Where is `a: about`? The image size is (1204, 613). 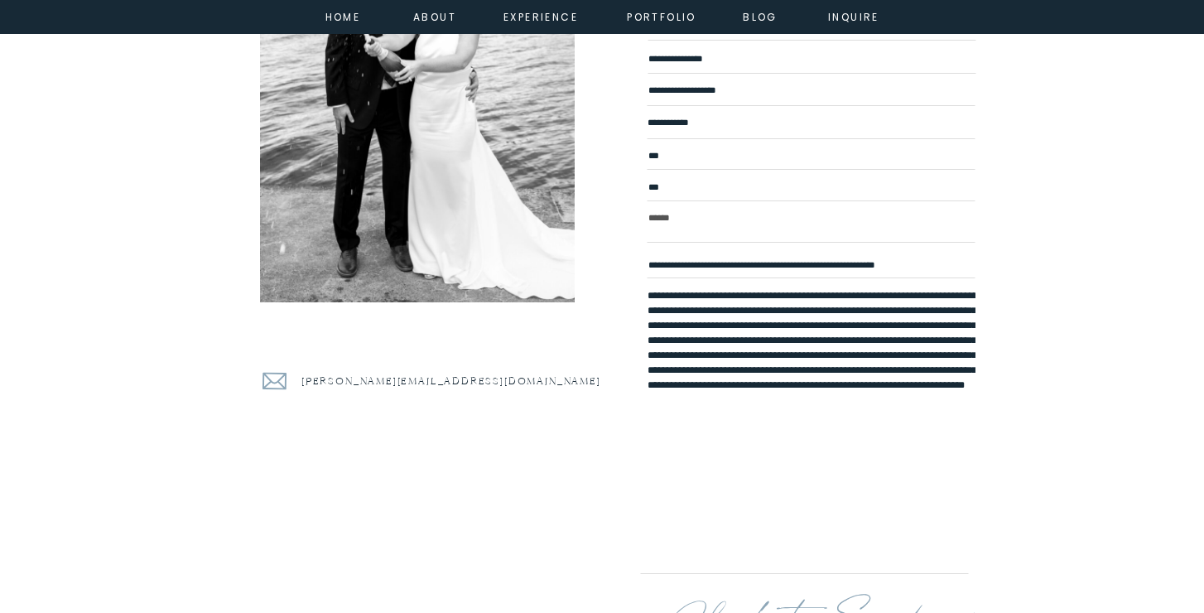 a: about is located at coordinates (431, 16).